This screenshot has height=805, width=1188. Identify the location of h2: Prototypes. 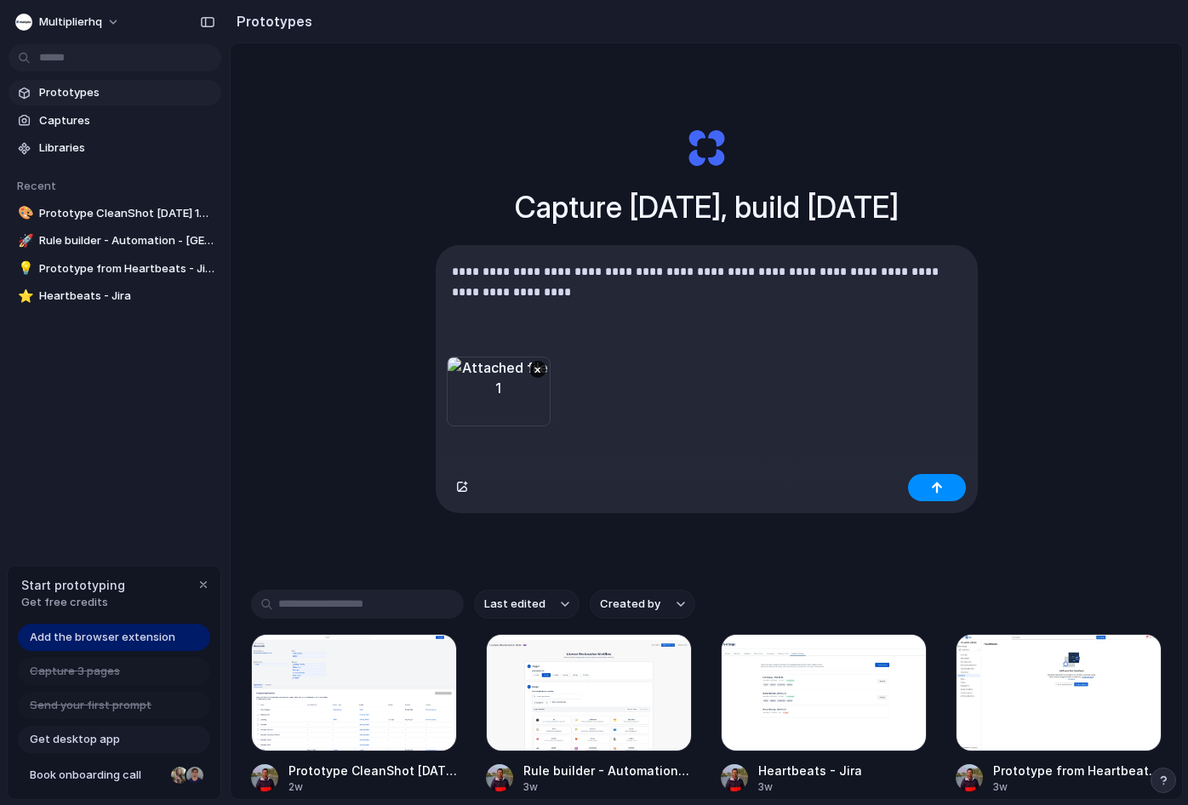
(271, 21).